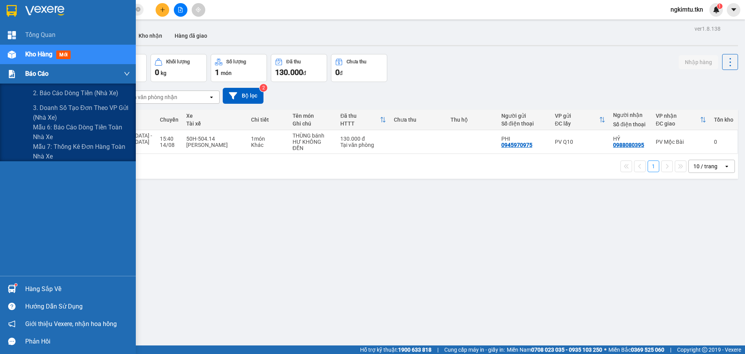 The width and height of the screenshot is (745, 354). What do you see at coordinates (472, 120) in the screenshot?
I see `div: Thu hộ` at bounding box center [472, 120].